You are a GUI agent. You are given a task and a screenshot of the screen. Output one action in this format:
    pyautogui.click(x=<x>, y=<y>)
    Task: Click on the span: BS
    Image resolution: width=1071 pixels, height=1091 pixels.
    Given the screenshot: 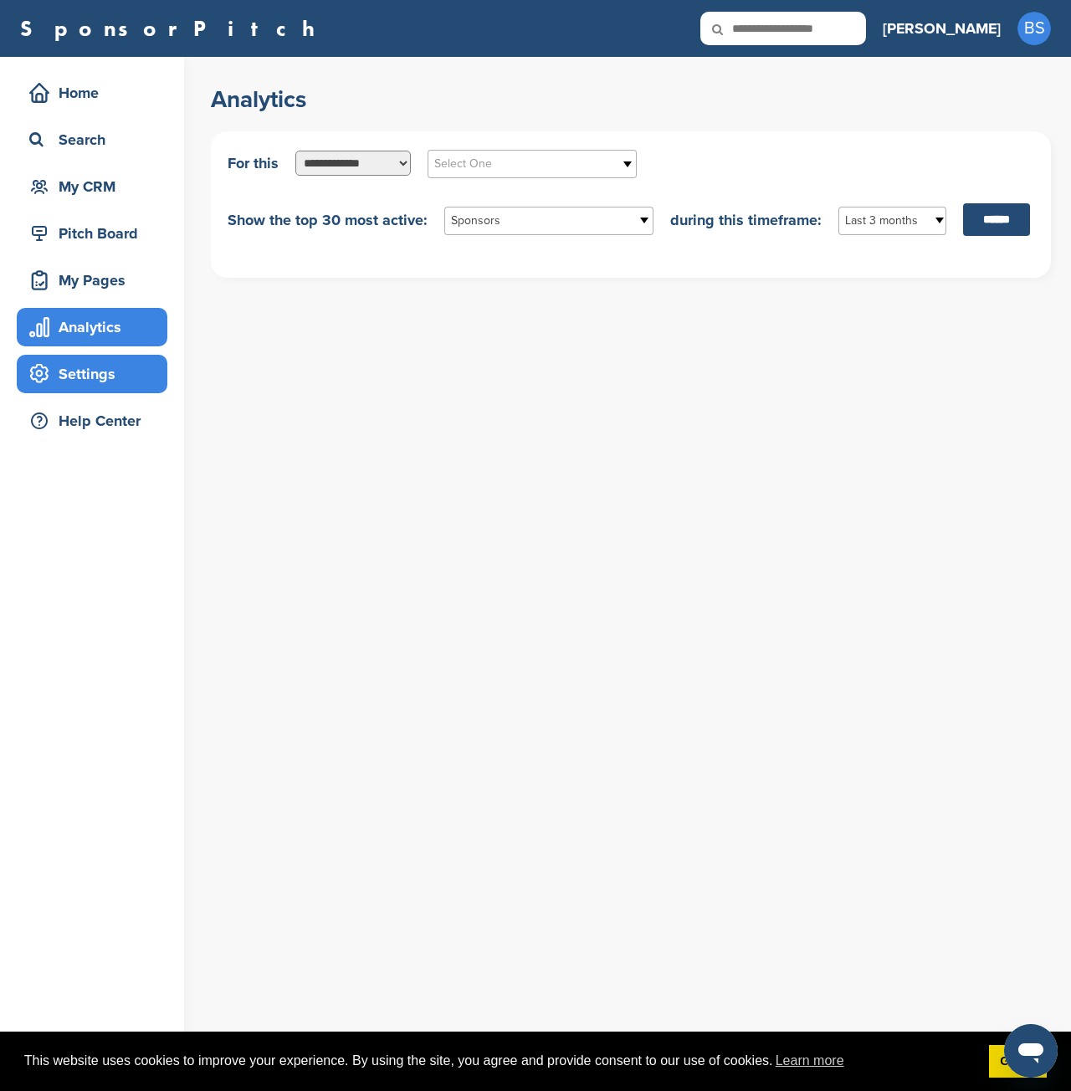 What is the action you would take?
    pyautogui.click(x=1034, y=28)
    